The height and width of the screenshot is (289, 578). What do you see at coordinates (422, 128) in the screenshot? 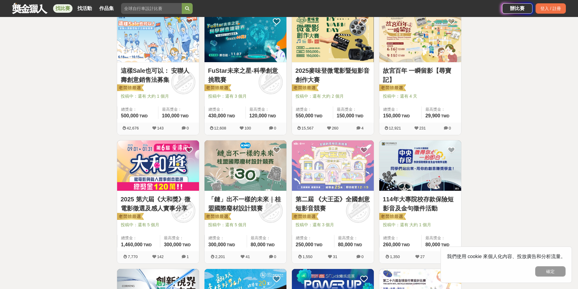
I see `span: 231` at bounding box center [422, 128].